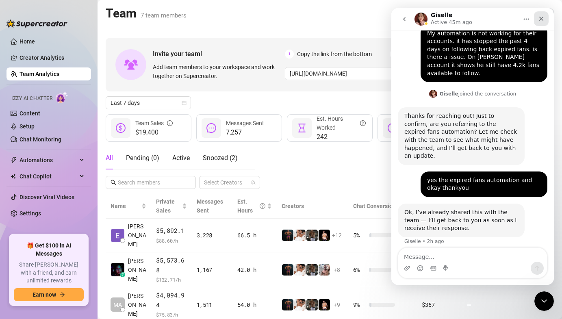 The width and height of the screenshot is (562, 319). I want to click on span: message, so click(211, 128).